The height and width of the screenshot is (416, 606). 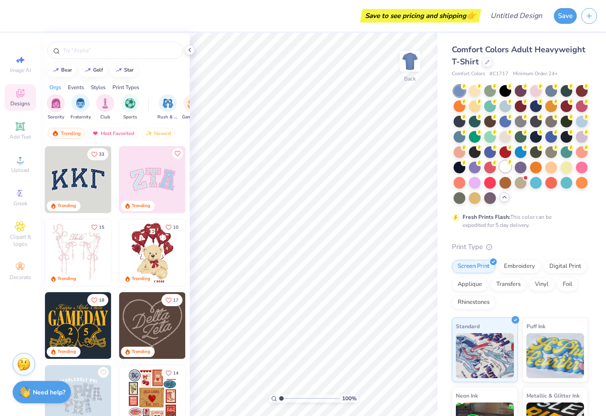 I want to click on img: 587403a7-0594-4a7f-b2bd-0ca67a3ff8dd, so click(x=153, y=252).